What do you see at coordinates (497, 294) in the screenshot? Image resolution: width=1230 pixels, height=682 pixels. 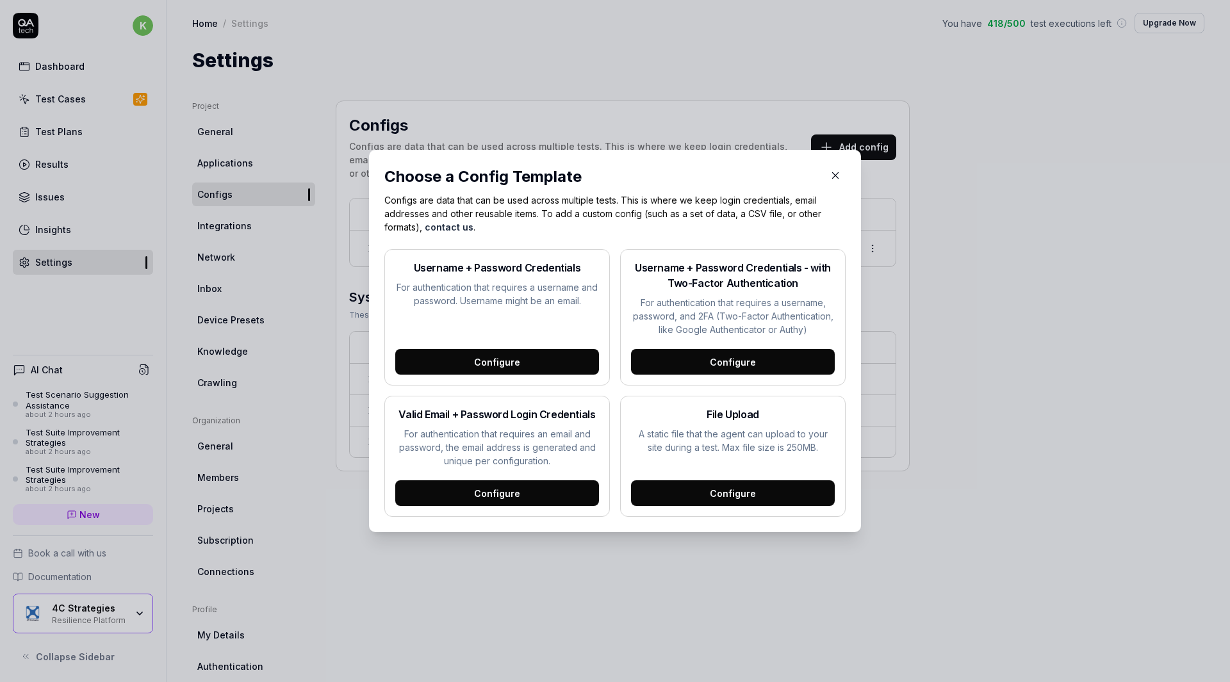 I see `p: For authentication that requires a username and password. Username might be an email.` at bounding box center [497, 294].